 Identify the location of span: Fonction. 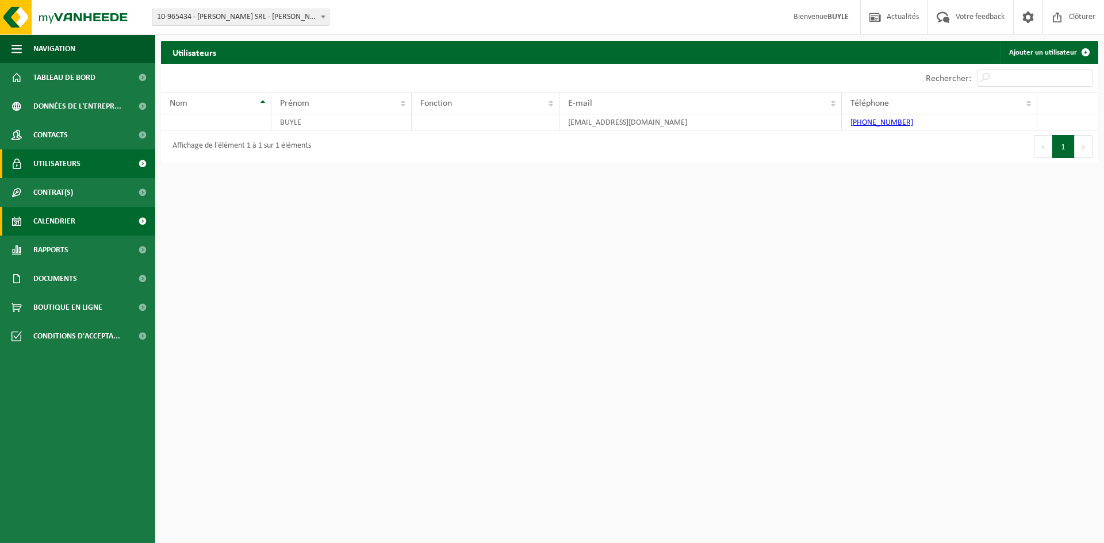
(436, 103).